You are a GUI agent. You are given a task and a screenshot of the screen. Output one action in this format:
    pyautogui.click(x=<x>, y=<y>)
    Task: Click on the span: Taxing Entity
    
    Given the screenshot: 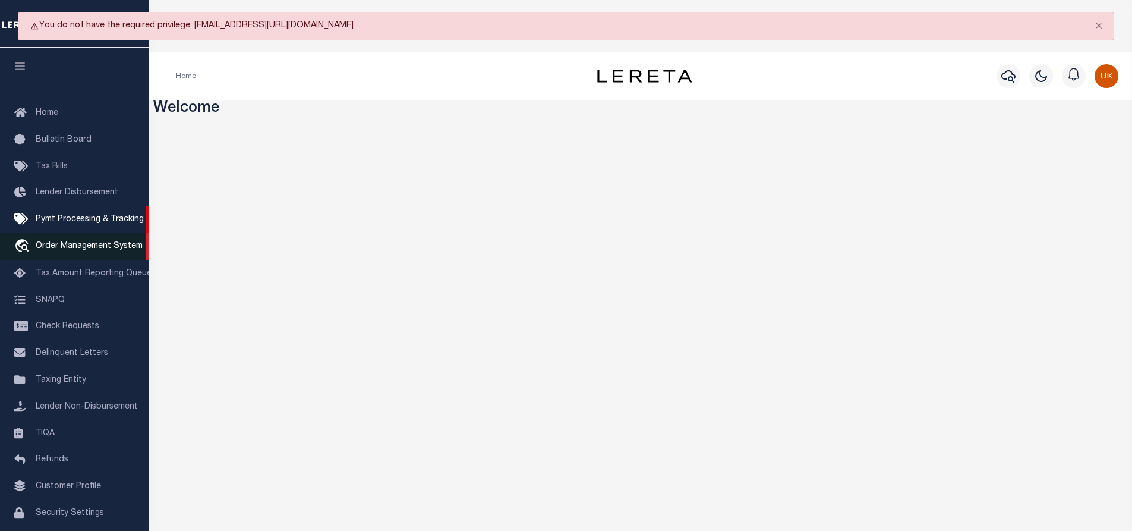 What is the action you would take?
    pyautogui.click(x=61, y=380)
    